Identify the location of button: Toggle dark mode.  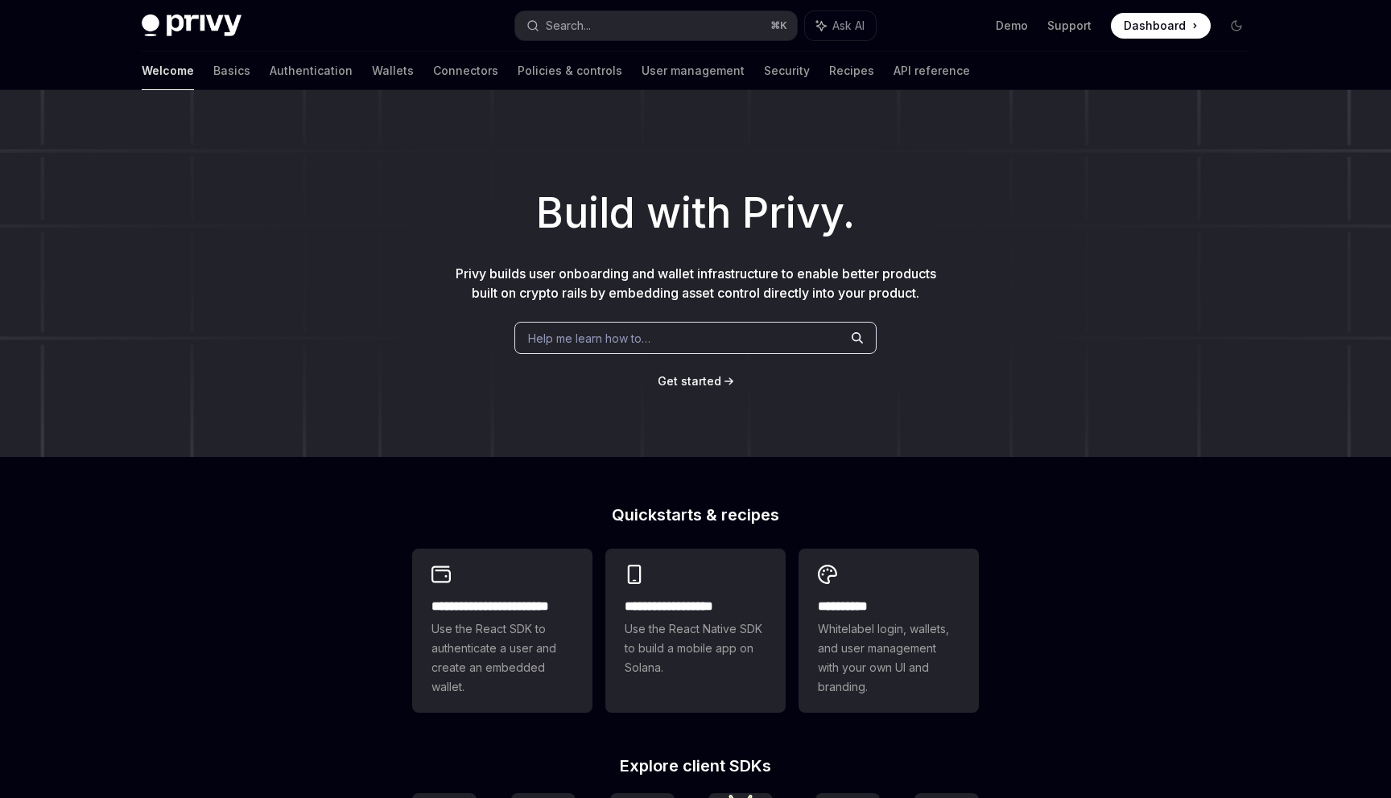
(1236, 26).